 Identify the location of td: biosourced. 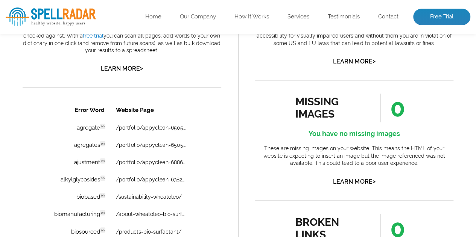
(53, 131).